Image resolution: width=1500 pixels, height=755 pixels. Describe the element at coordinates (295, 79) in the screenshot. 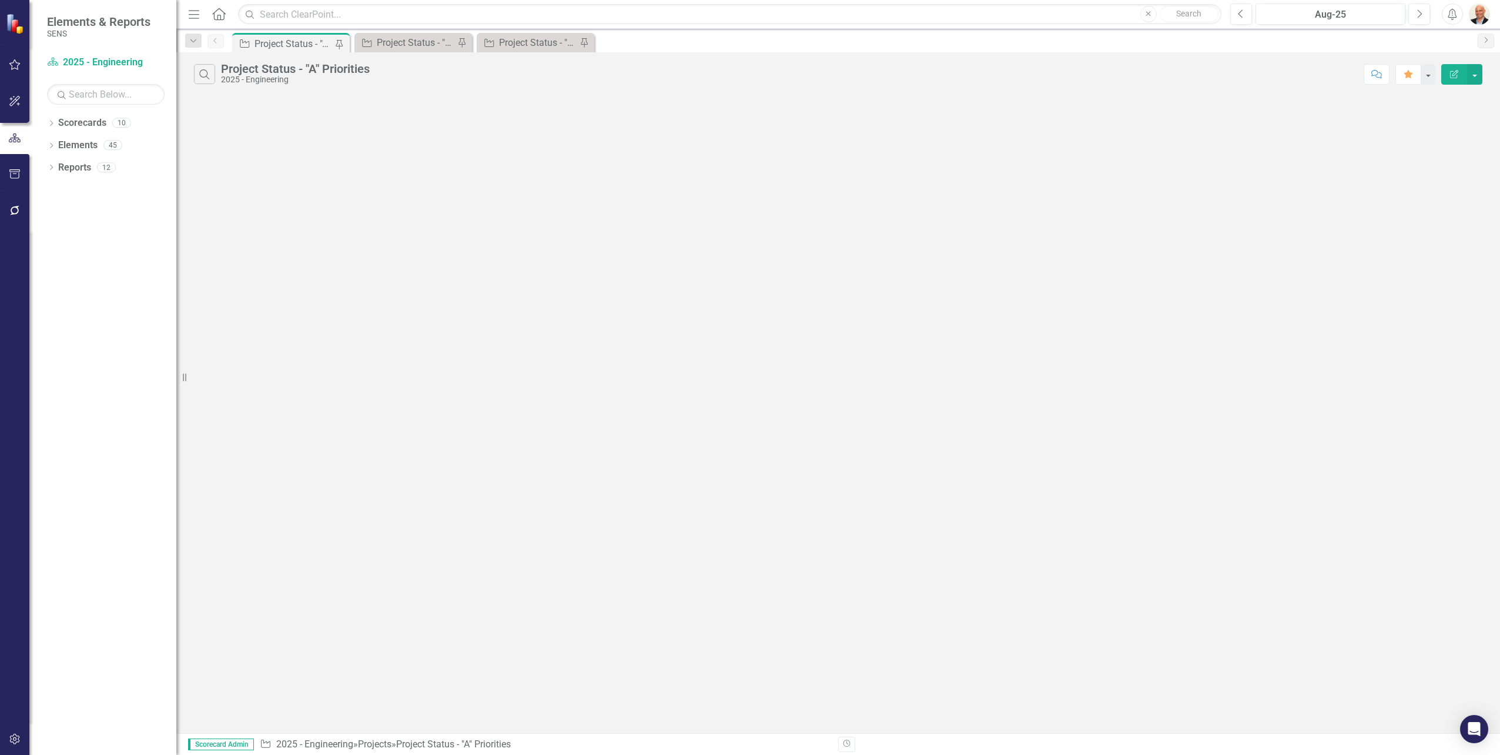

I see `div: 2025 - Engineering` at that location.